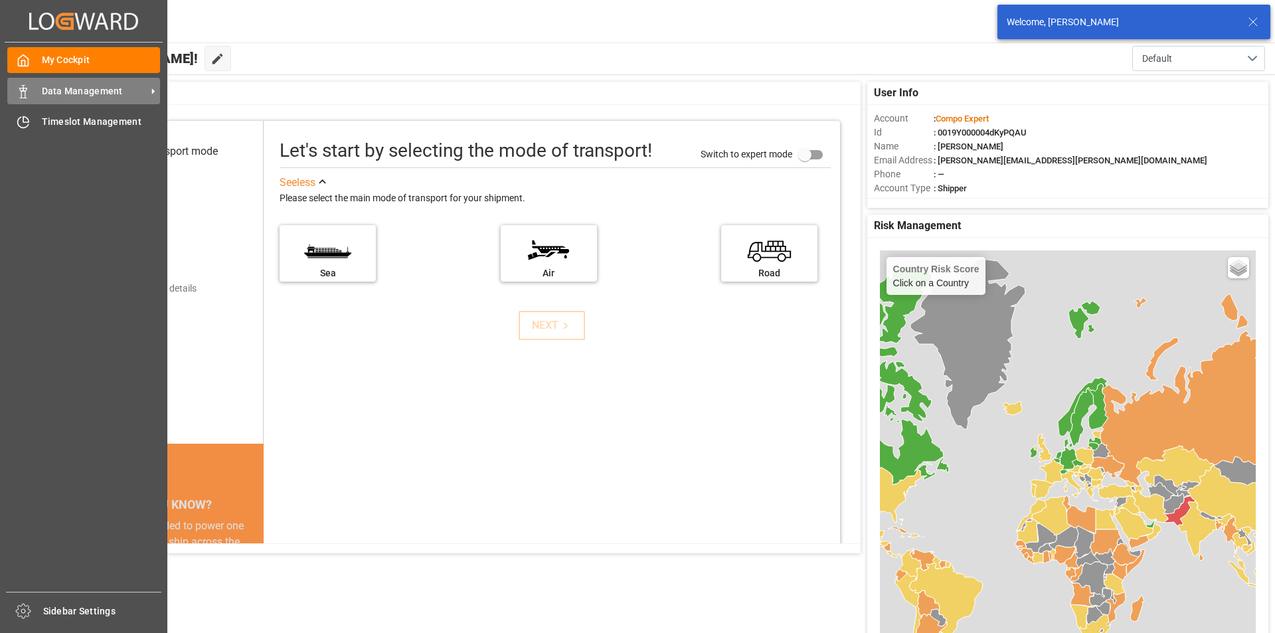  Describe the element at coordinates (769, 273) in the screenshot. I see `div: Road` at that location.